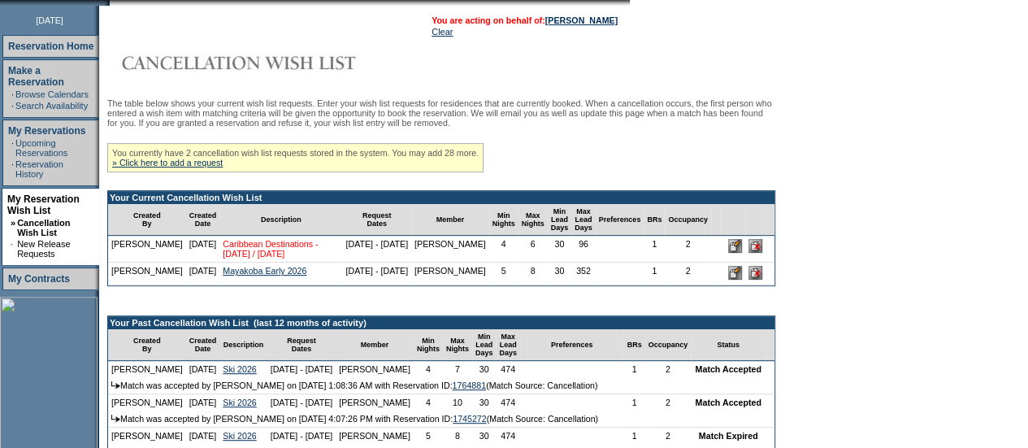 The image size is (1028, 448). I want to click on a: Clear, so click(442, 32).